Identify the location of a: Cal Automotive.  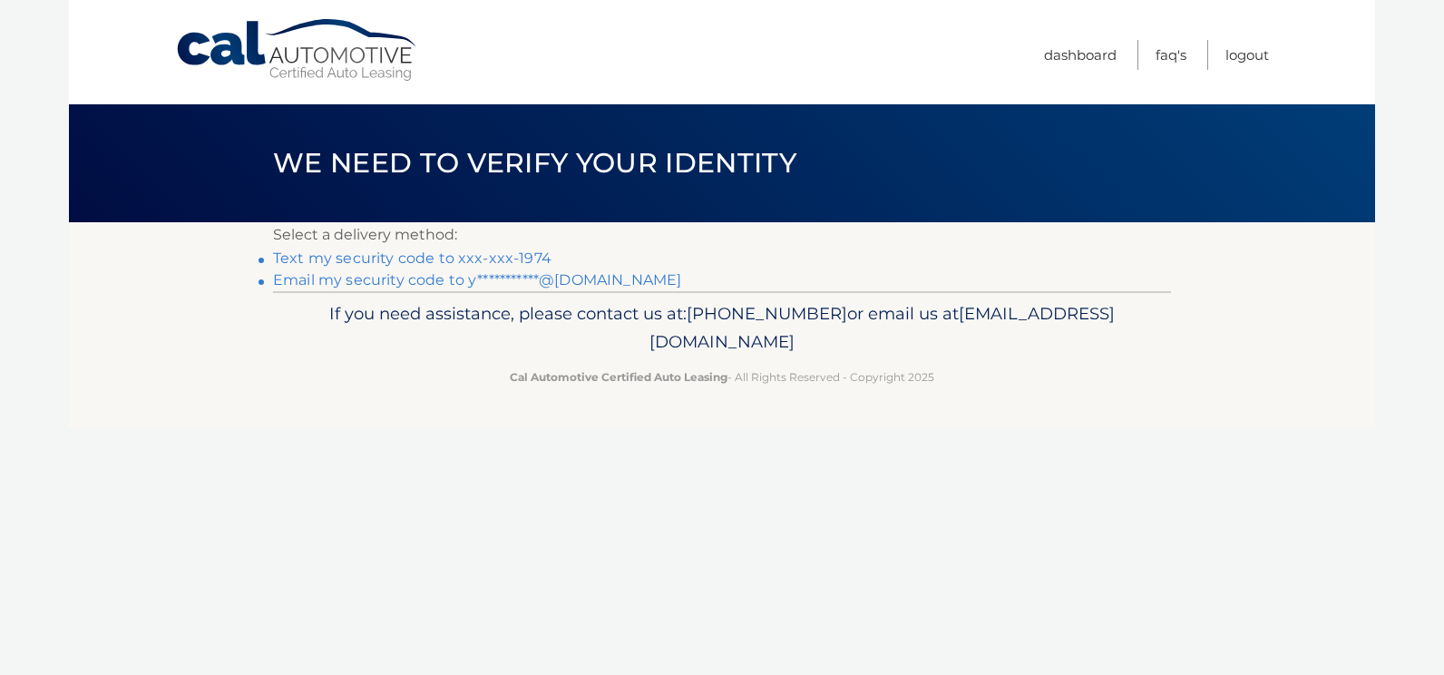
(298, 50).